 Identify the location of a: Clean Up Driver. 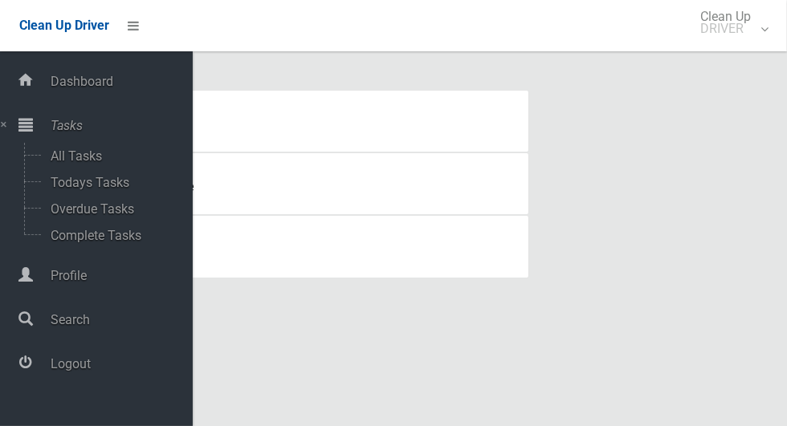
(64, 26).